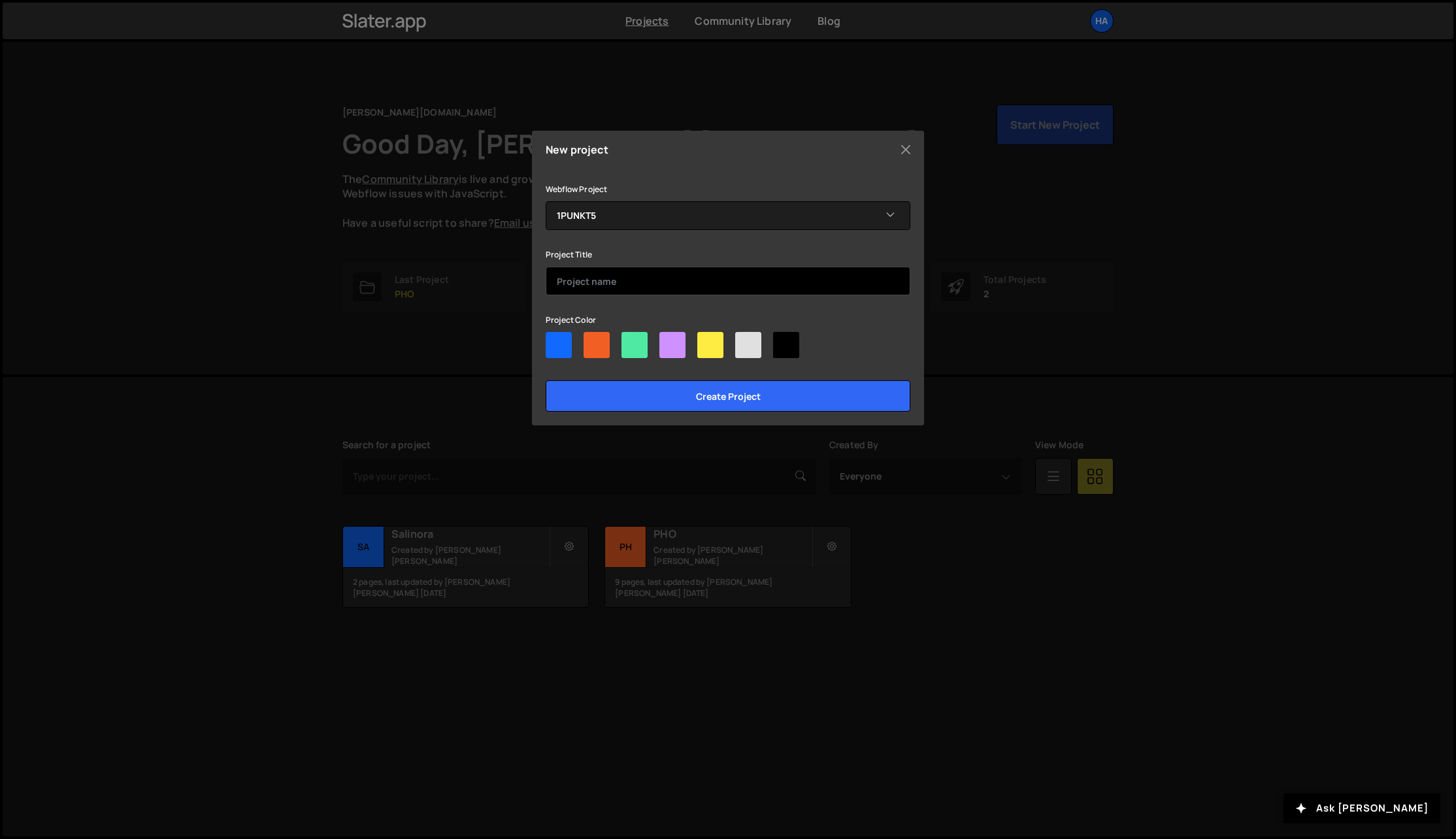 This screenshot has height=839, width=1456. I want to click on input: Create project, so click(728, 396).